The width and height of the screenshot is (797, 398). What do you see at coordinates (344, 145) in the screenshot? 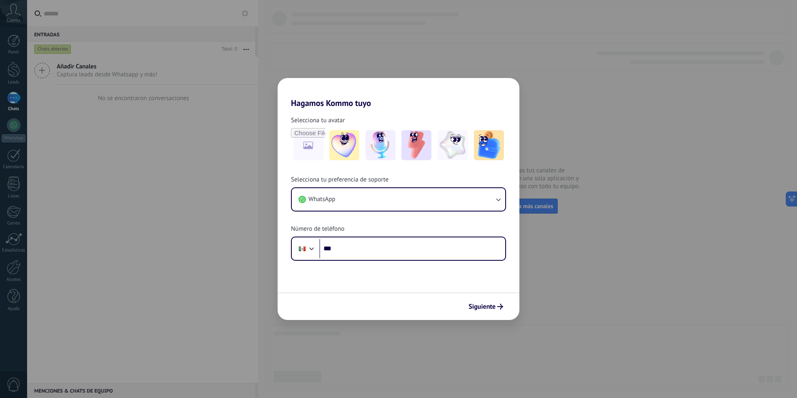
I see `img: -1.jpeg` at bounding box center [344, 145].